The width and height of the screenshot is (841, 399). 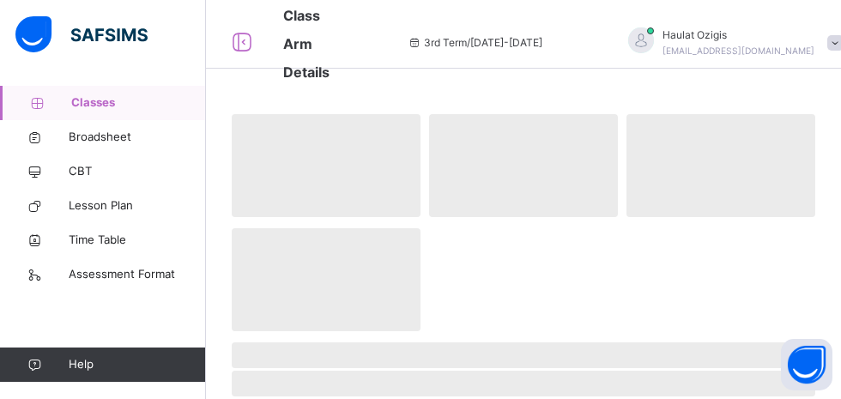 What do you see at coordinates (137, 275) in the screenshot?
I see `span: Assessment Format` at bounding box center [137, 275].